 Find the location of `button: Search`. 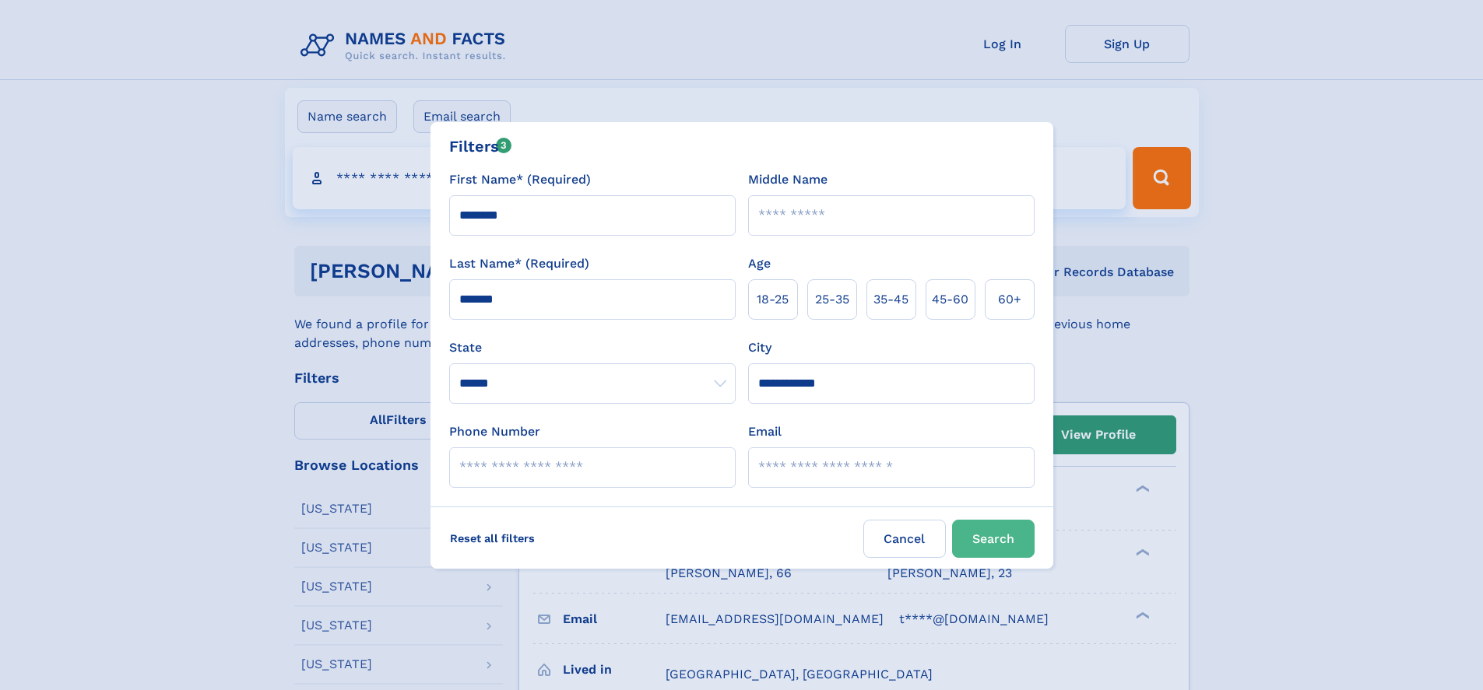

button: Search is located at coordinates (993, 539).